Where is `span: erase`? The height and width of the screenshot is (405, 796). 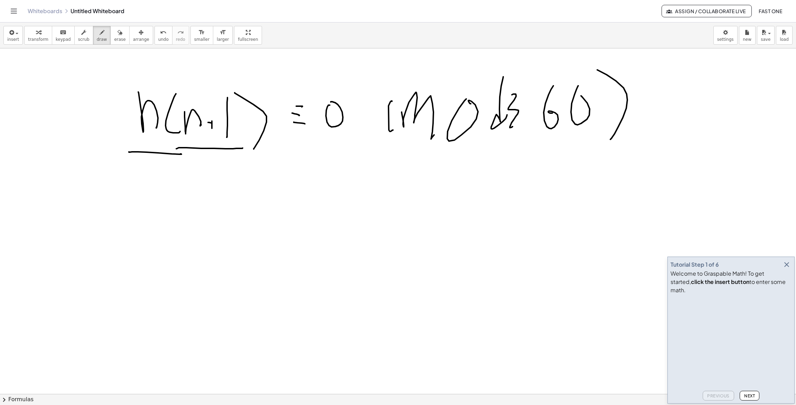
span: erase is located at coordinates (120, 39).